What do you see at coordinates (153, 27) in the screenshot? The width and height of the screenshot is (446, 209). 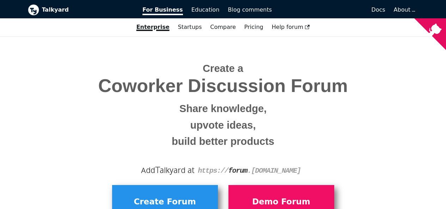 I see `a: Enterprise` at bounding box center [153, 27].